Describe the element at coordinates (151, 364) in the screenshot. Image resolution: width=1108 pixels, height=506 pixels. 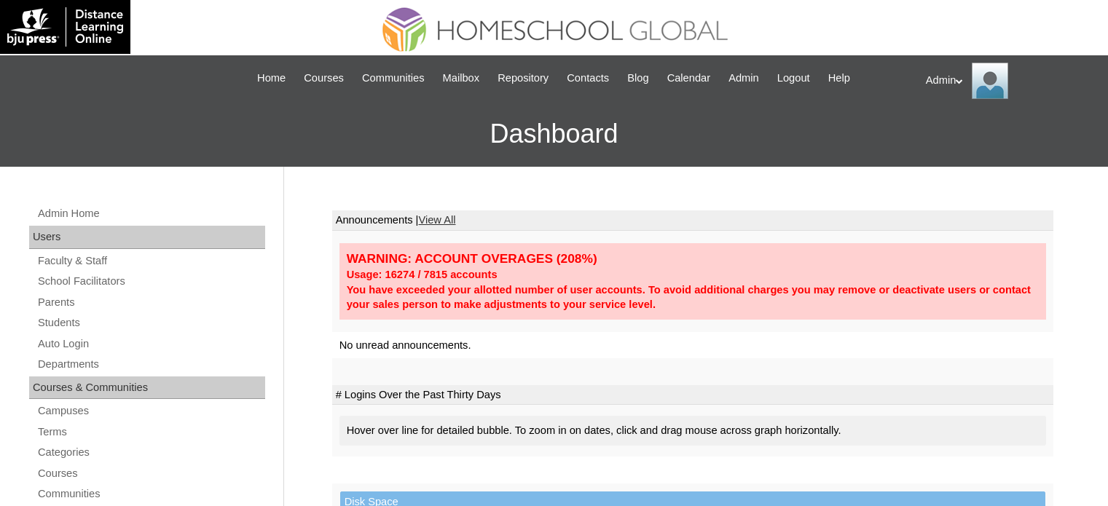
I see `a: Departments` at that location.